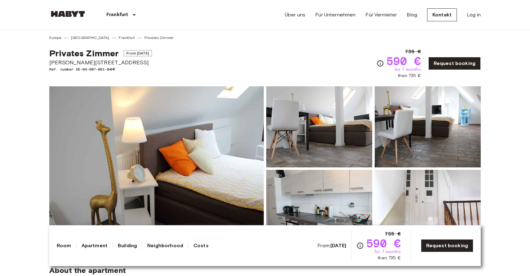 The image size is (530, 276). I want to click on img: Habyt, so click(68, 14).